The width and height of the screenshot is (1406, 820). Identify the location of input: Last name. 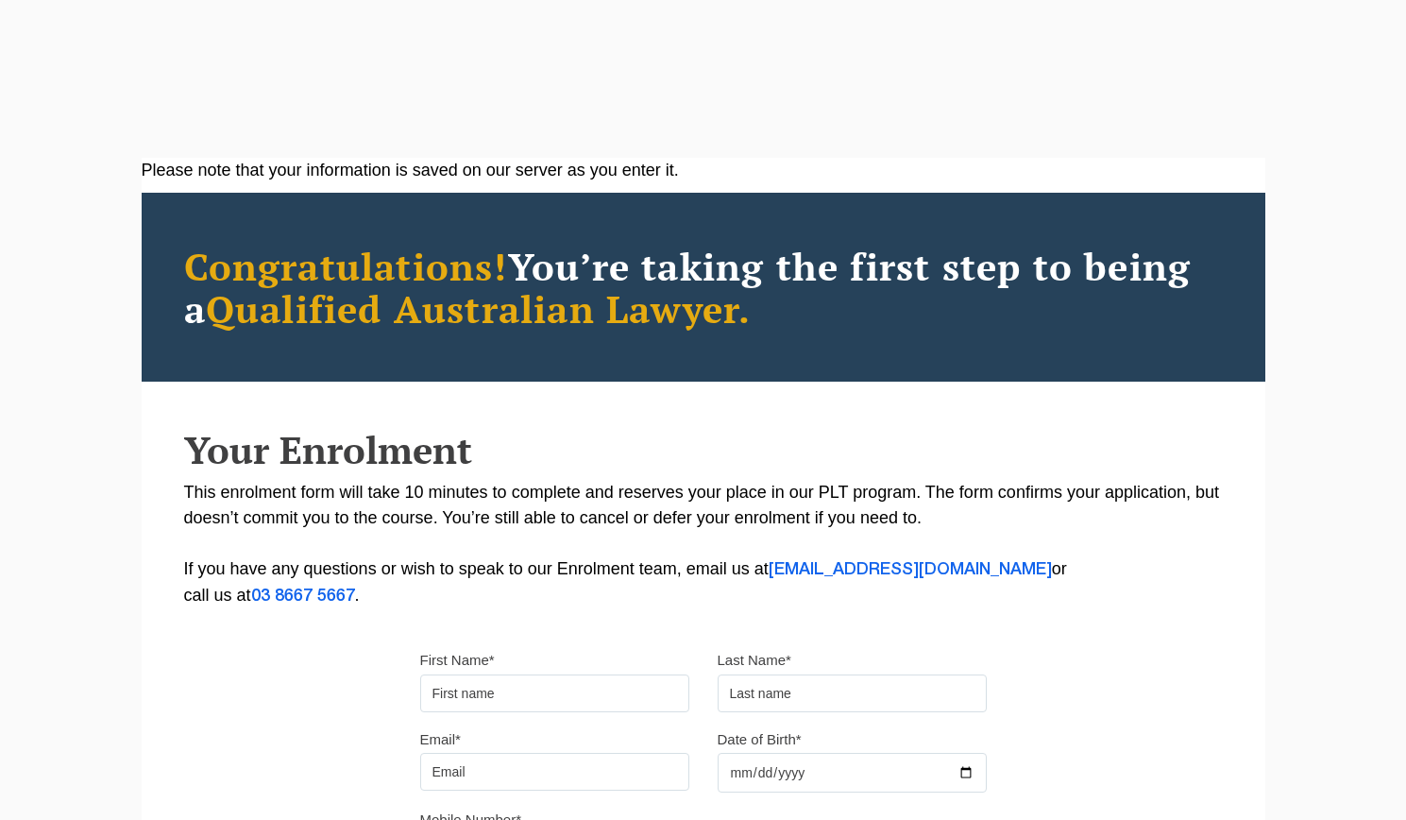
(852, 693).